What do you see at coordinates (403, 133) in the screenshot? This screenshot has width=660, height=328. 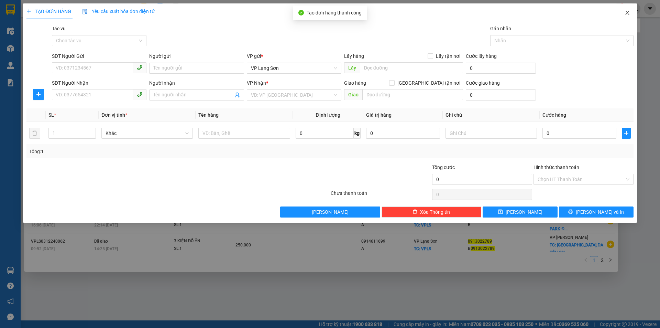 I see `input: 0` at bounding box center [403, 133].